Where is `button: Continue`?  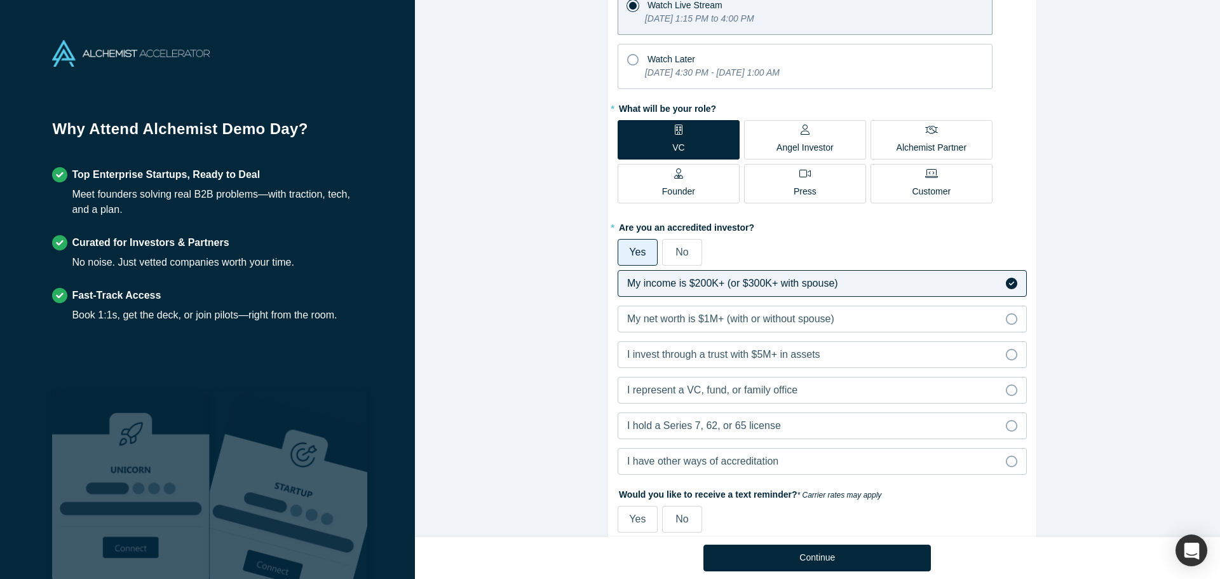 button: Continue is located at coordinates (817, 558).